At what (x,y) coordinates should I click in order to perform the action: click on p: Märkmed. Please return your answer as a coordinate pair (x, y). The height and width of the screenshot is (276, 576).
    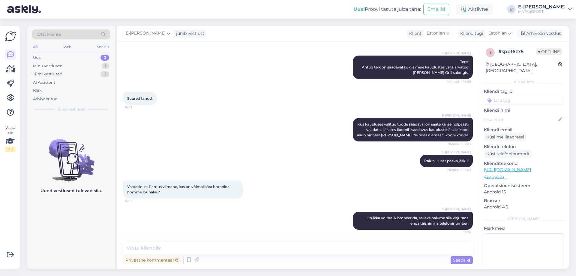
    Looking at the image, I should click on (524, 228).